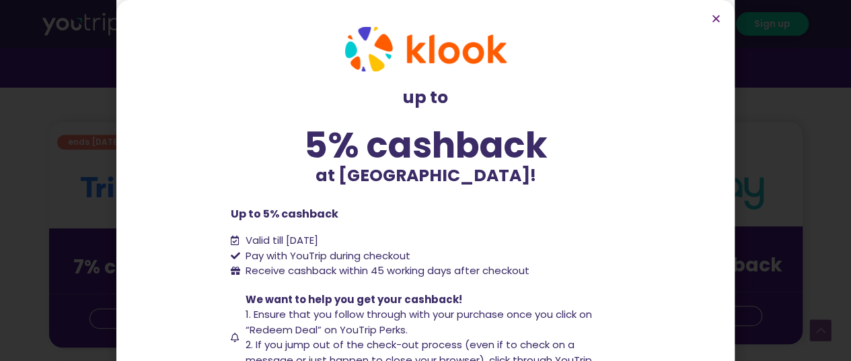 This screenshot has width=851, height=361. Describe the element at coordinates (426, 145) in the screenshot. I see `div: 5% cashback` at that location.